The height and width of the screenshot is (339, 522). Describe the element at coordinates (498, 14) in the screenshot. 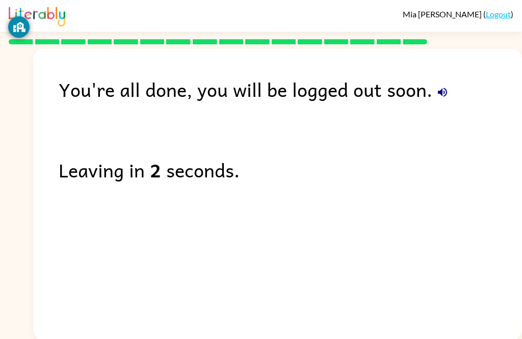

I see `a: Logout` at that location.